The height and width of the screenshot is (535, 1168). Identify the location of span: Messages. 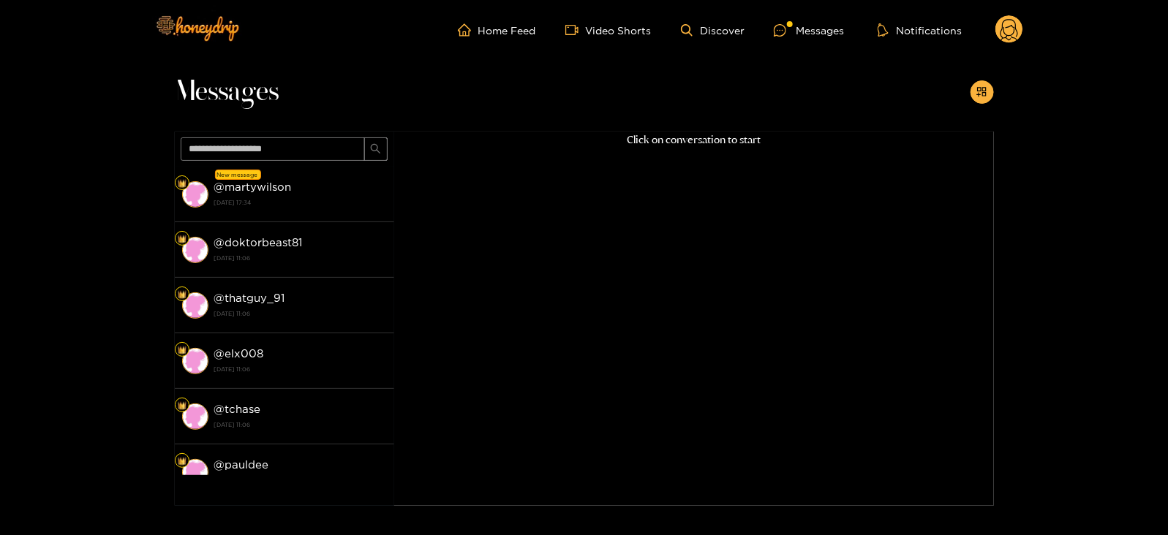
(227, 92).